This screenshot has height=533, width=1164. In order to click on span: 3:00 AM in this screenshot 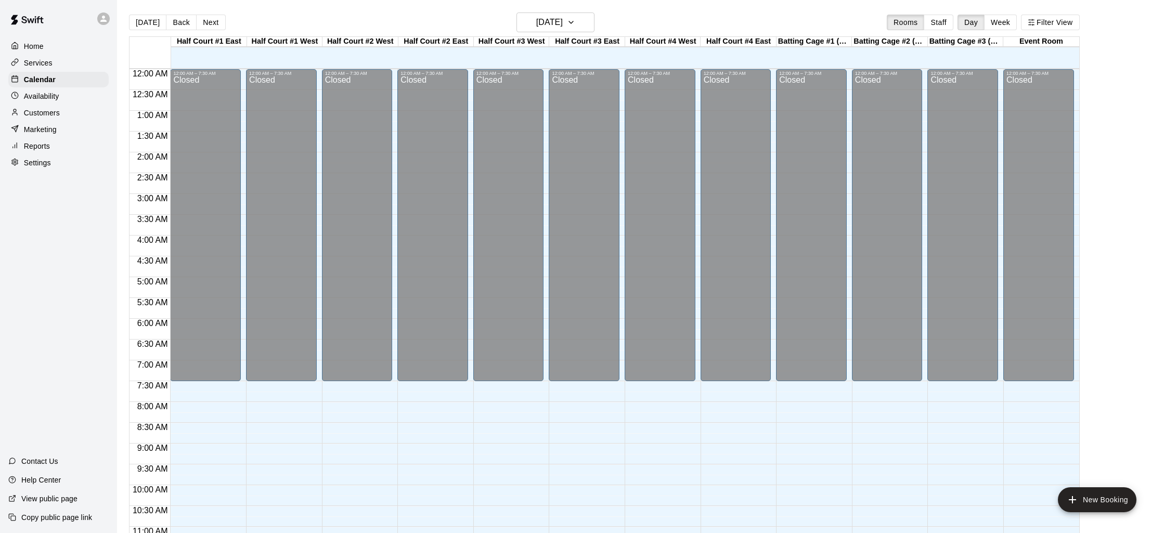, I will do `click(152, 198)`.